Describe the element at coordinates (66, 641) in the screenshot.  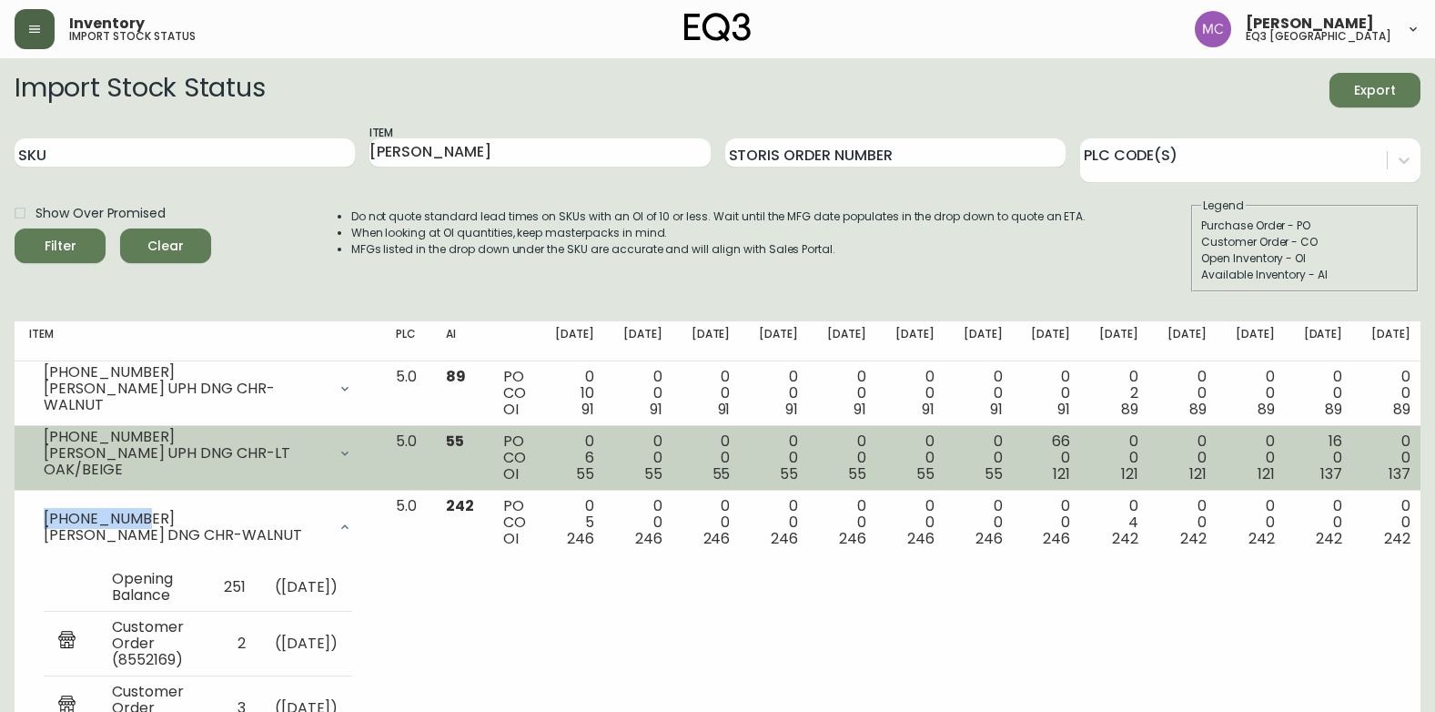
I see `img: retail_report.svg` at that location.